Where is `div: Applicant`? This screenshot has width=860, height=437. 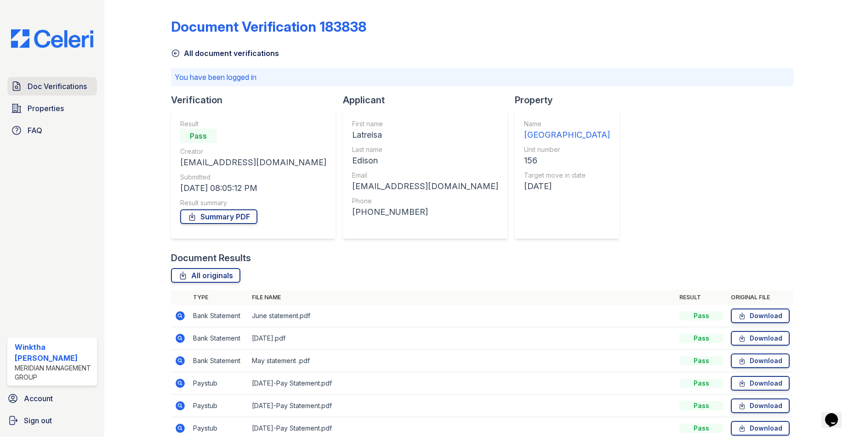 div: Applicant is located at coordinates (429, 100).